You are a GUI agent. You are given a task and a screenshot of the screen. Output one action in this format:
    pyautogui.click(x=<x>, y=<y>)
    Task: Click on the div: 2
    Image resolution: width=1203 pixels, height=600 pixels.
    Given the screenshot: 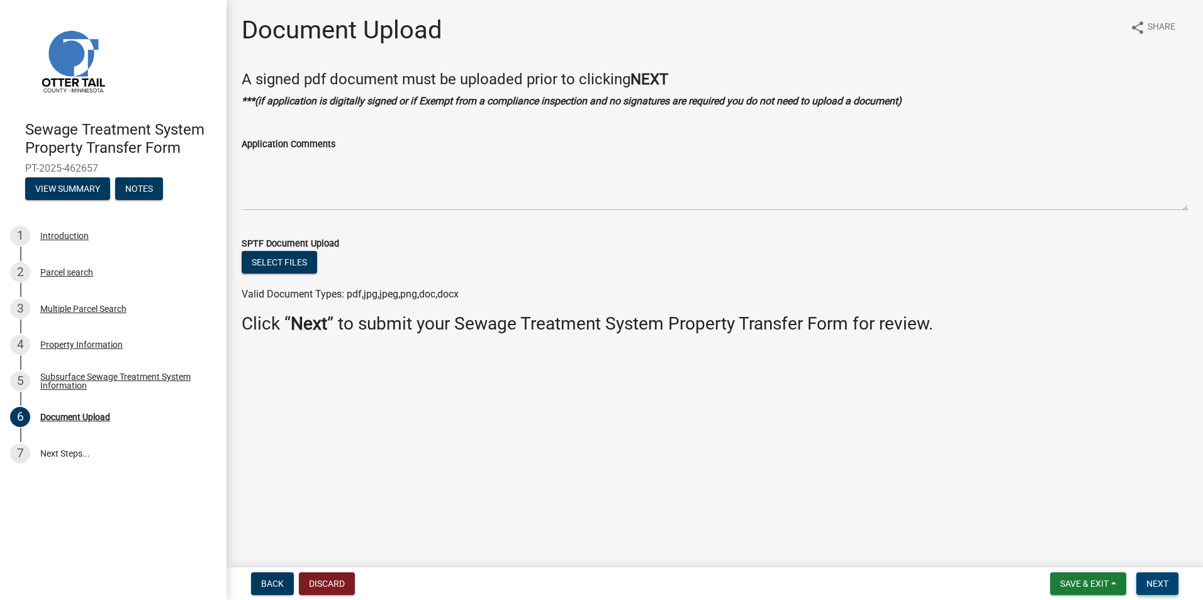 What is the action you would take?
    pyautogui.click(x=20, y=273)
    